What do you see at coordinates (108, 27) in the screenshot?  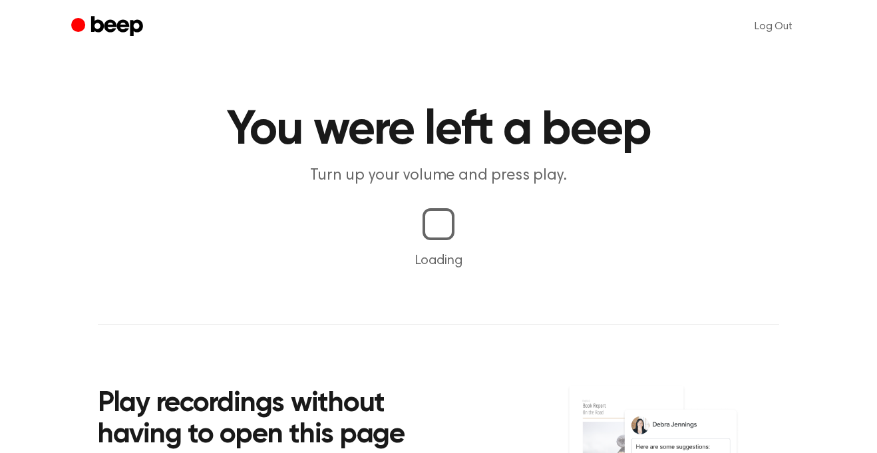 I see `a: Beep` at bounding box center [108, 27].